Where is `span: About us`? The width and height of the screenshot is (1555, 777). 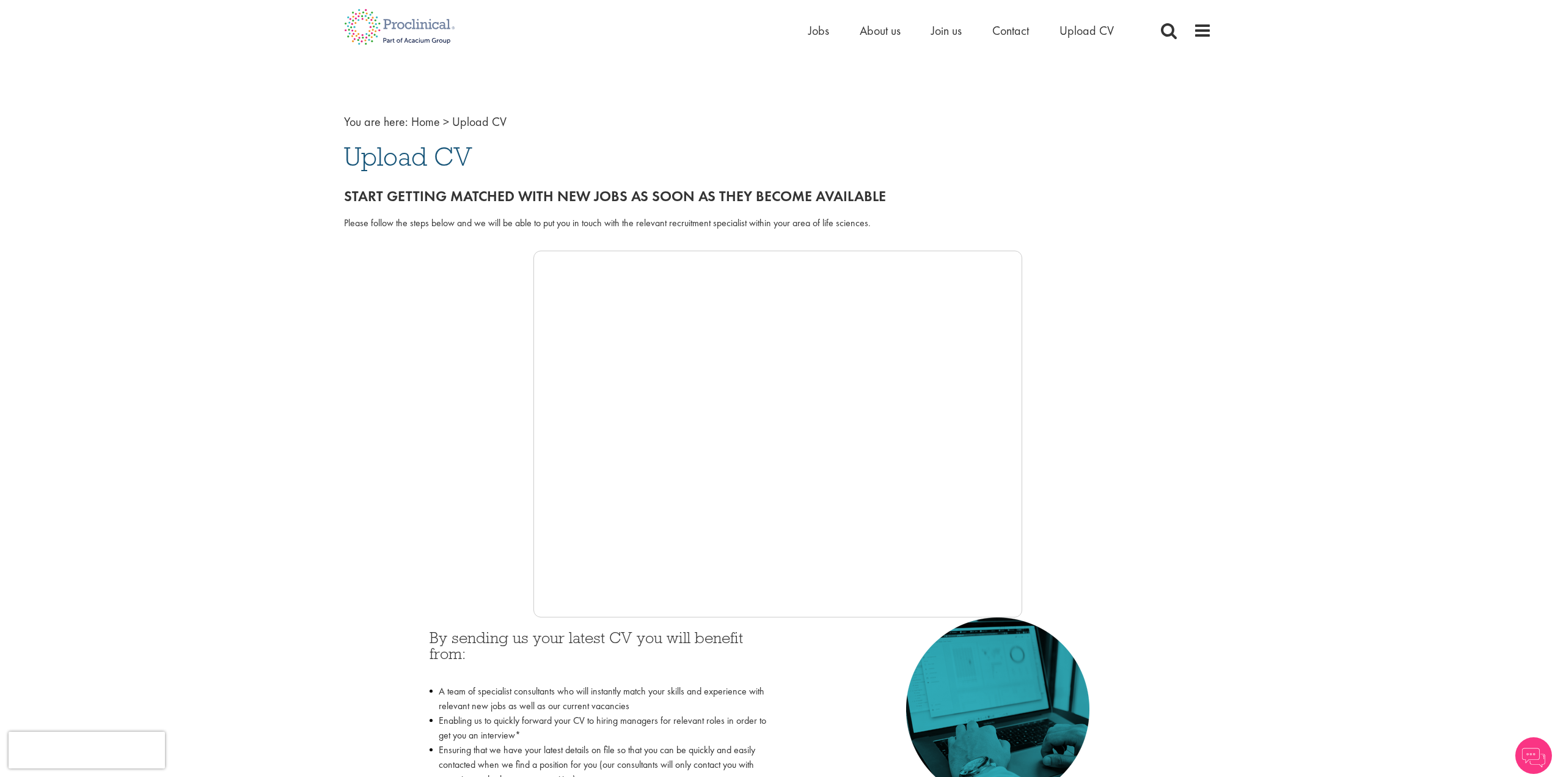
span: About us is located at coordinates (880, 31).